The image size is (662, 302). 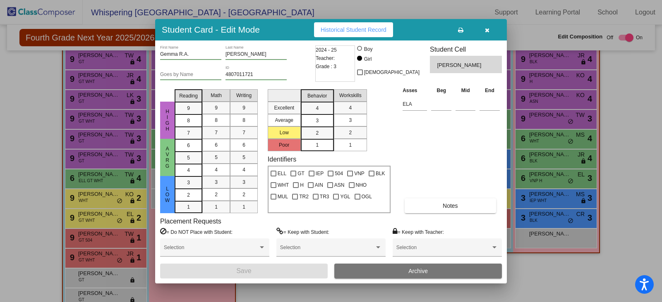 I want to click on span: Reading, so click(x=188, y=96).